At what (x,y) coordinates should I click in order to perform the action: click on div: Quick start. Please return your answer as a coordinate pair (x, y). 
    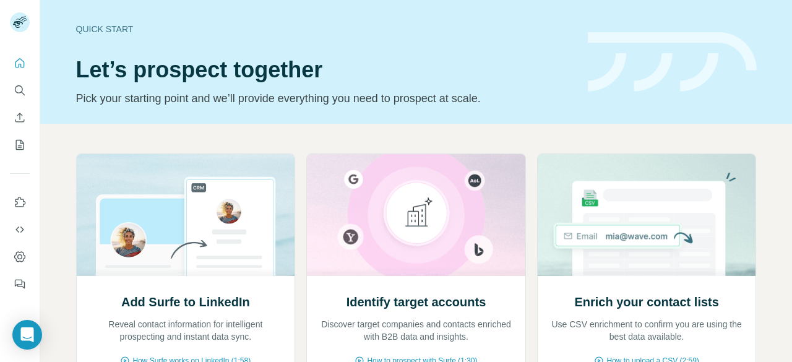
    Looking at the image, I should click on (324, 29).